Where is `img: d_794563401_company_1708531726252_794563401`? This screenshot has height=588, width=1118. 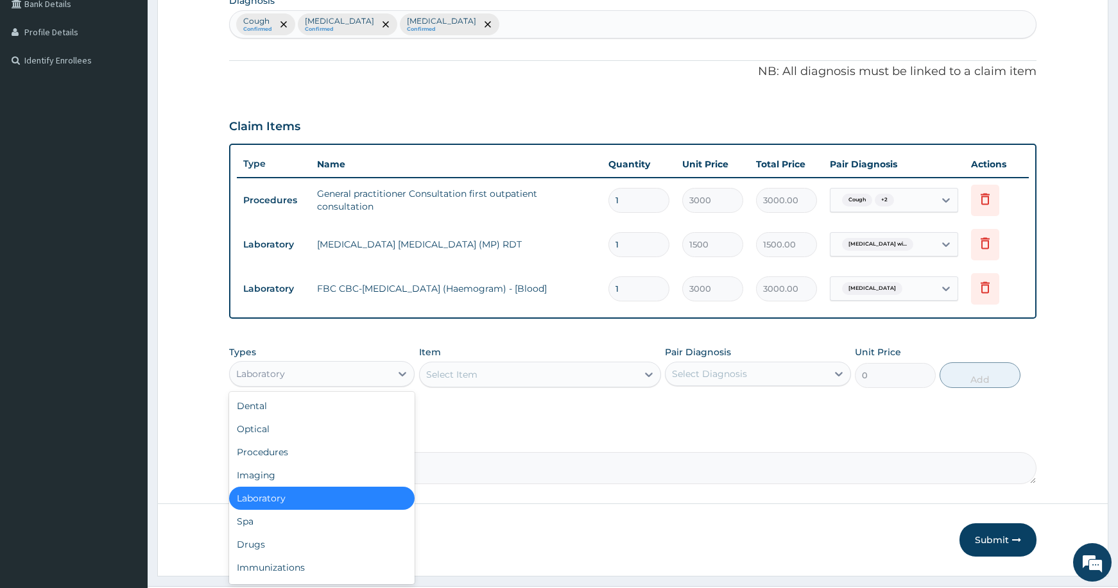
img: d_794563401_company_1708531726252_794563401 is located at coordinates (38, 80).